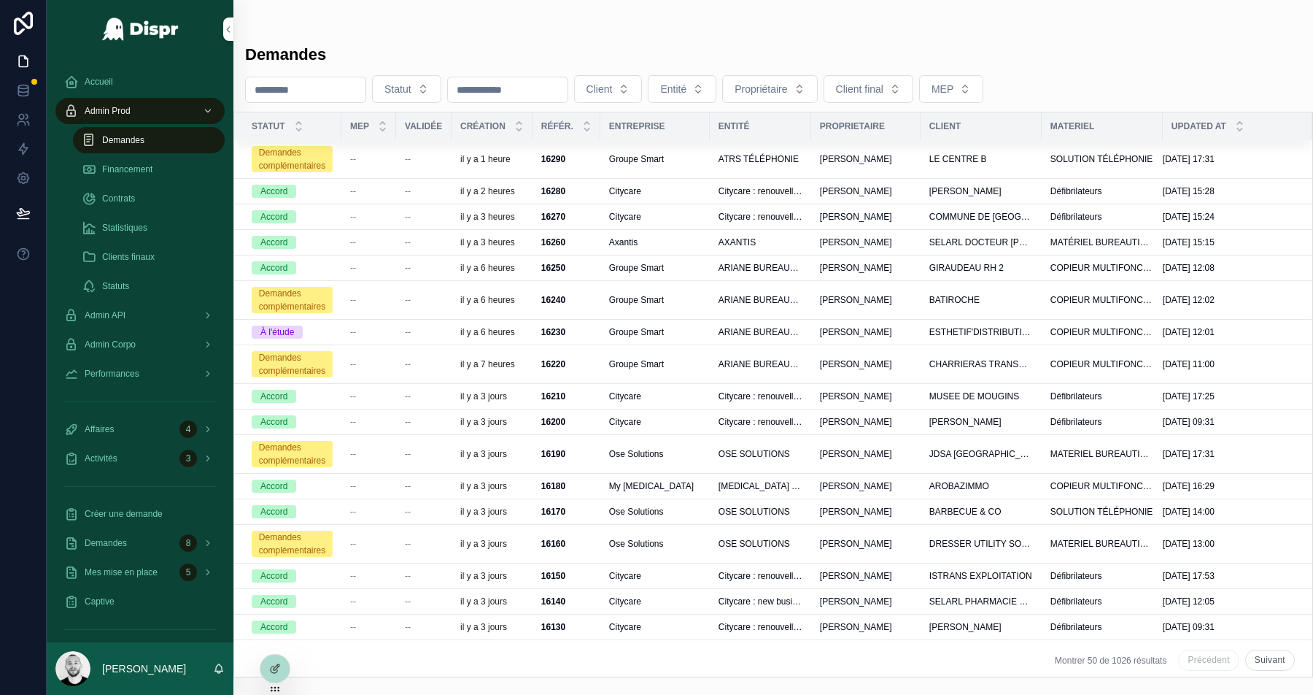  I want to click on span: MEP, so click(943, 89).